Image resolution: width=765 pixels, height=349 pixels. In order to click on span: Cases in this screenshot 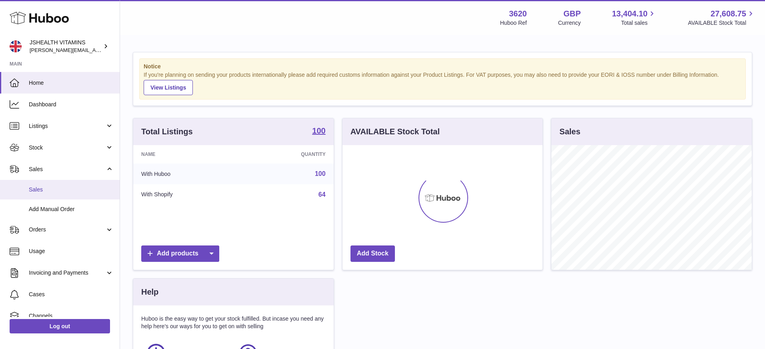, I will do `click(71, 294)`.